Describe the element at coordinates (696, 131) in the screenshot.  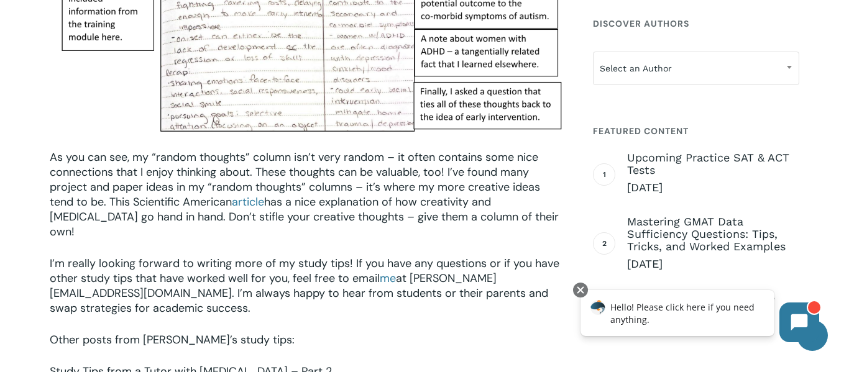
I see `h4: Featured Content` at that location.